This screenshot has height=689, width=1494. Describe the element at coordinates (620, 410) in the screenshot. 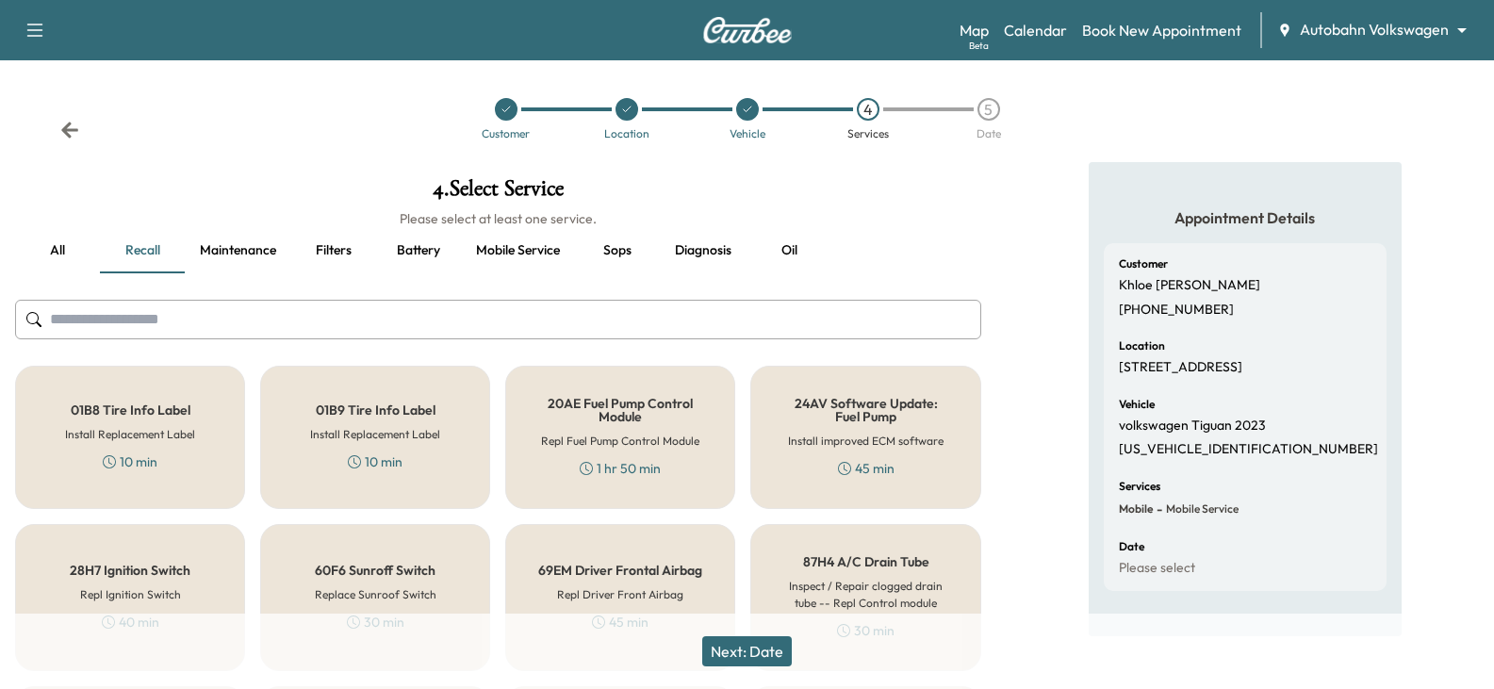

I see `h5: 20AE Fuel Pump Control Module` at that location.